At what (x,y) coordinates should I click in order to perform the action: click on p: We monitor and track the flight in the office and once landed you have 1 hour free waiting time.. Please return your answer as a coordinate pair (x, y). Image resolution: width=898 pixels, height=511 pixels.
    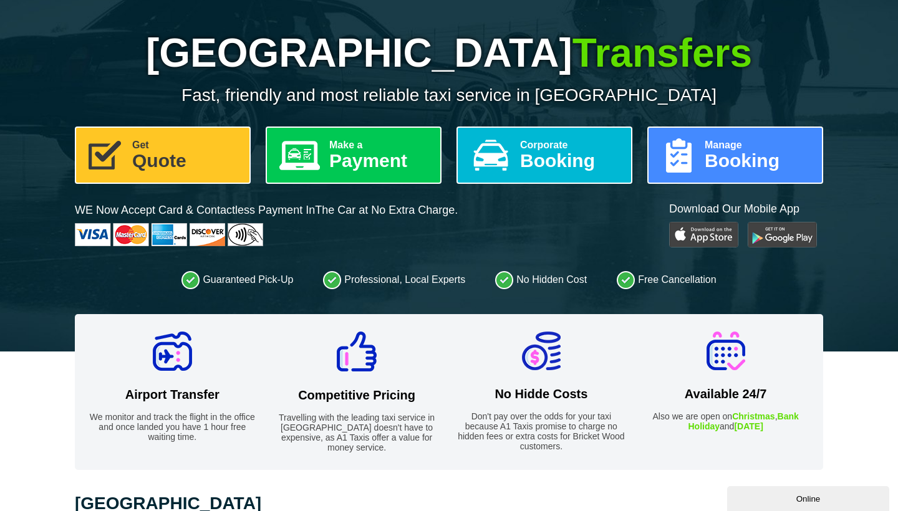
    Looking at the image, I should click on (172, 427).